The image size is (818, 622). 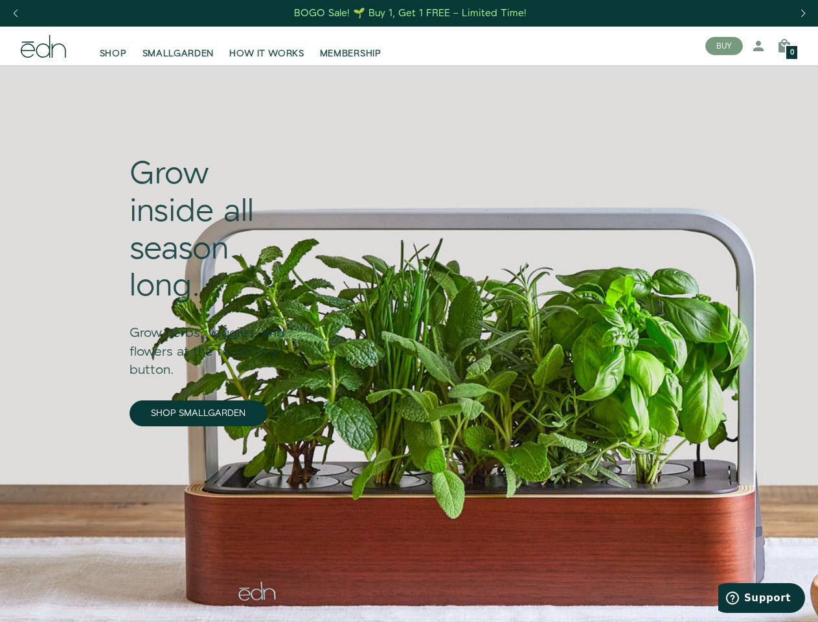 I want to click on button: BUY, so click(x=724, y=46).